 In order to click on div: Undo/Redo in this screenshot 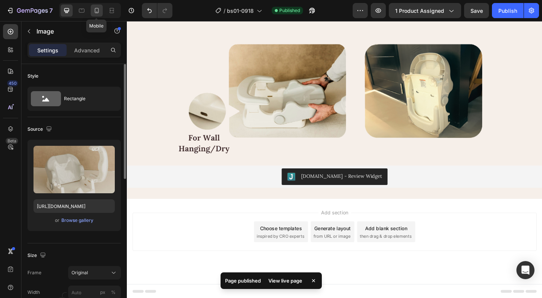, I will do `click(157, 11)`.